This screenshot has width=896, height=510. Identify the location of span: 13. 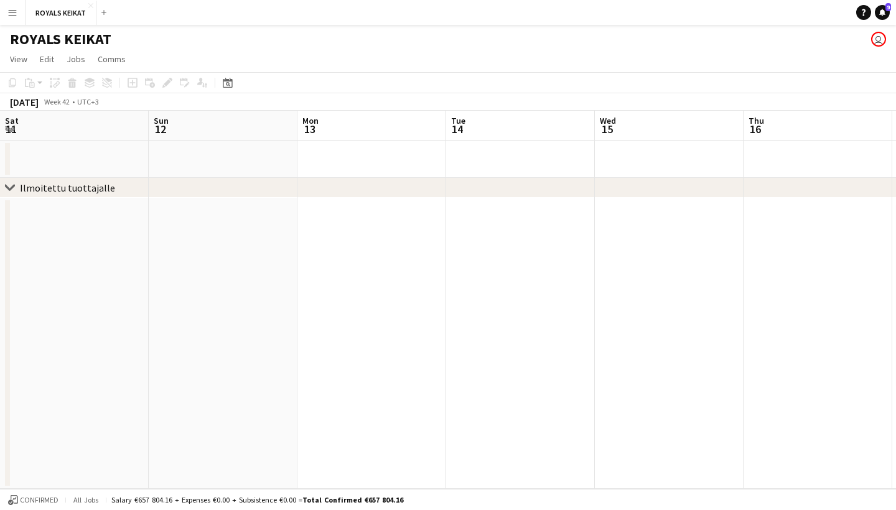
(309, 129).